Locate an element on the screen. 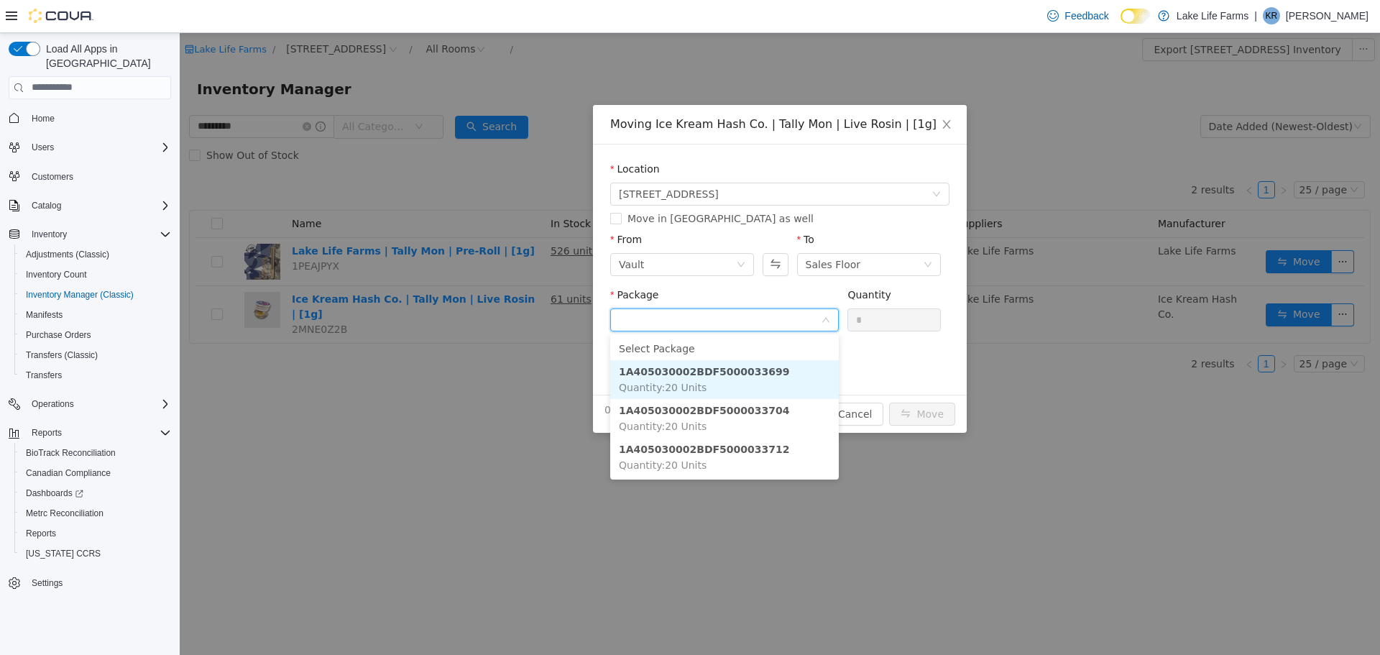  button: Metrc Reconciliation is located at coordinates (96, 513).